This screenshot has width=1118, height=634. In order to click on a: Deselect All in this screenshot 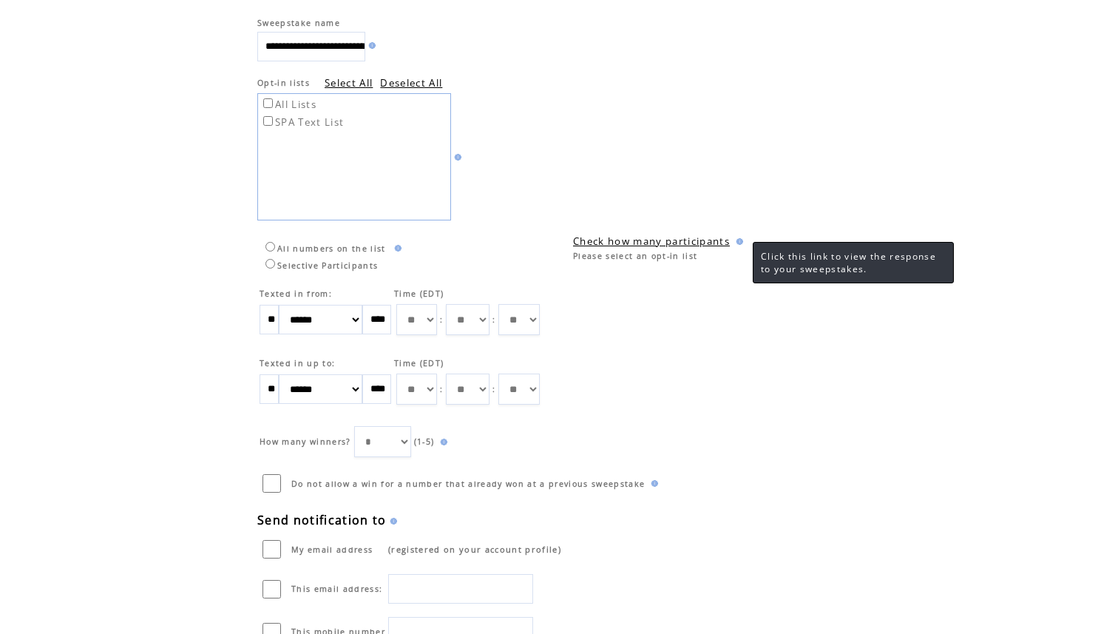, I will do `click(411, 83)`.